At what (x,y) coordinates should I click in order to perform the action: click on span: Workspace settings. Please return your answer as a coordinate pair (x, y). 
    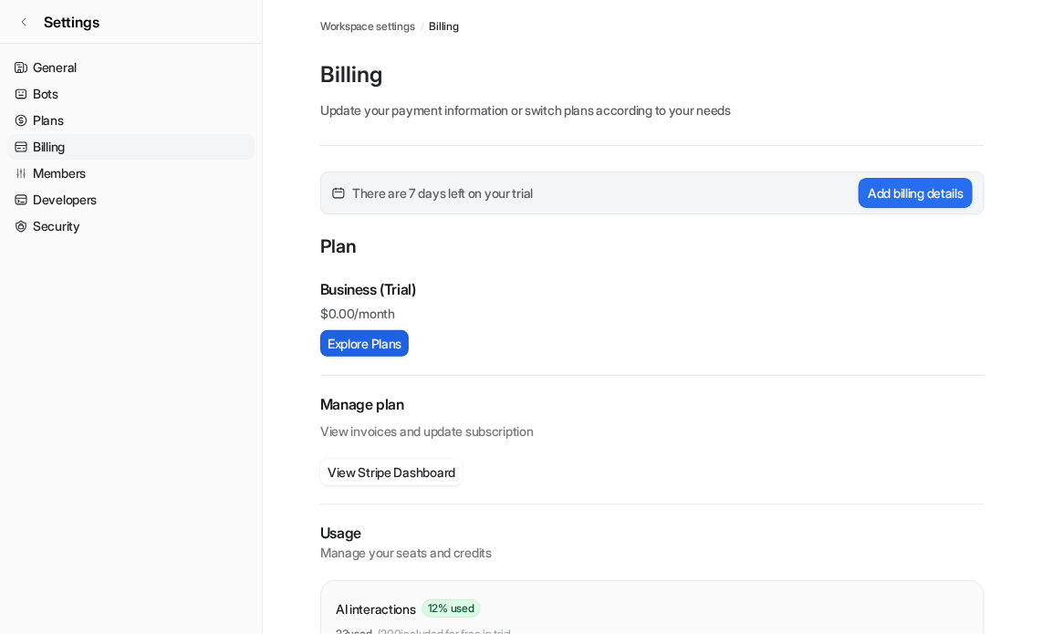
    Looking at the image, I should click on (368, 26).